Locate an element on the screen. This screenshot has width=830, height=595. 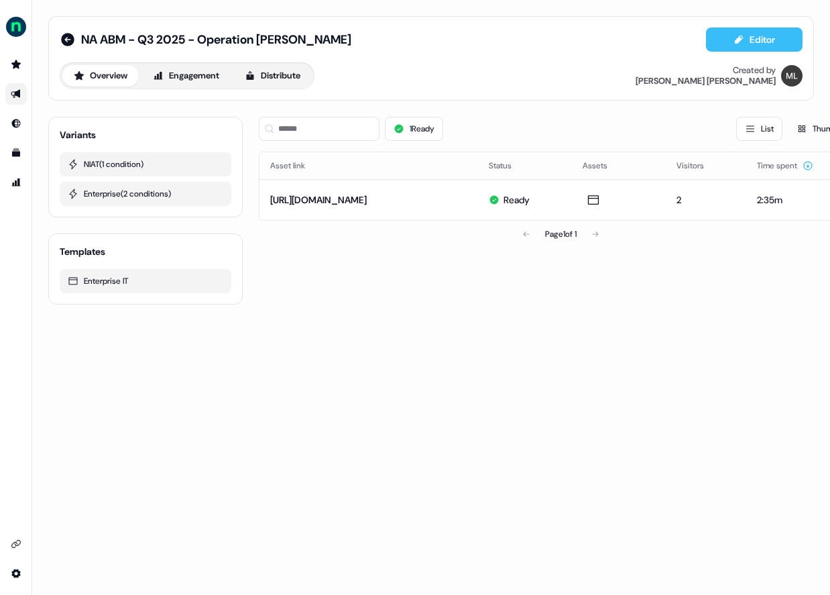
button: Distribute is located at coordinates (272, 76).